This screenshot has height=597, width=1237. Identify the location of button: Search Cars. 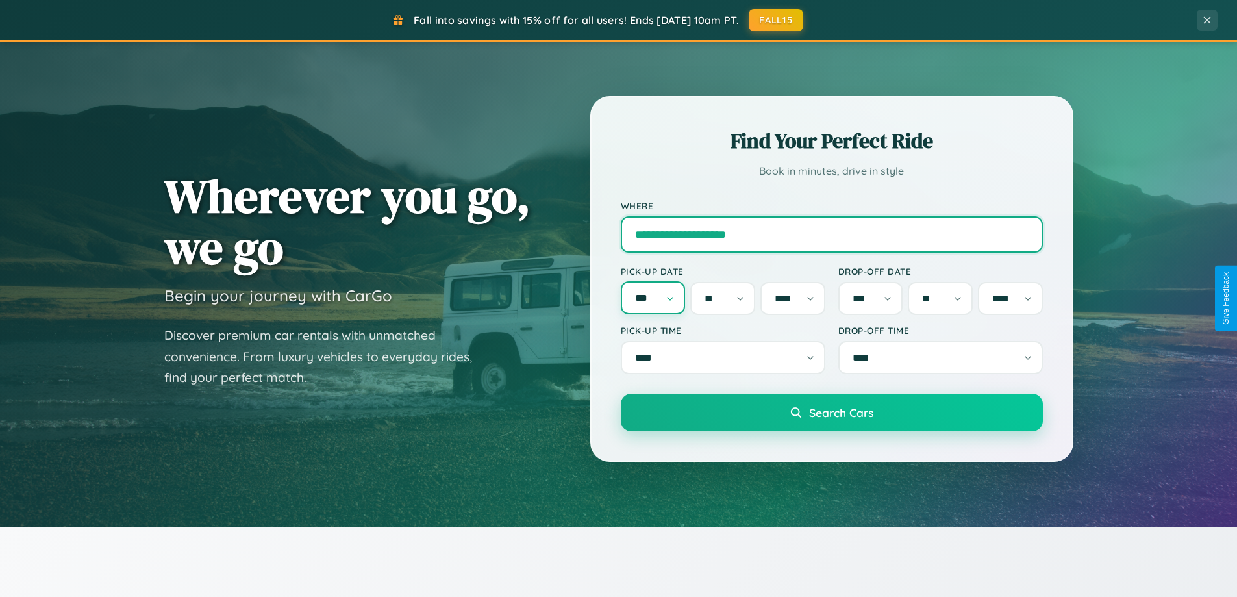
(832, 412).